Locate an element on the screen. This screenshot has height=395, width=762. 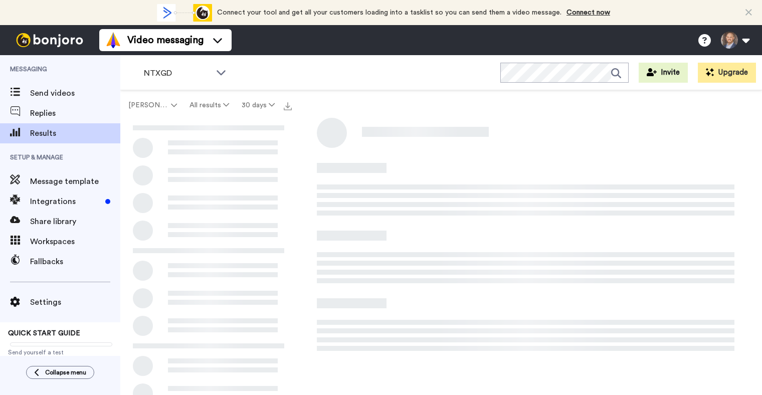
img: vm-color.svg is located at coordinates (113, 40).